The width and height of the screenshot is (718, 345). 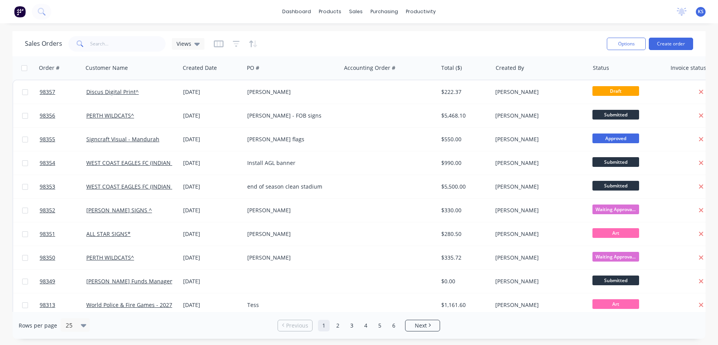 What do you see at coordinates (366, 326) in the screenshot?
I see `a: Page 4` at bounding box center [366, 326].